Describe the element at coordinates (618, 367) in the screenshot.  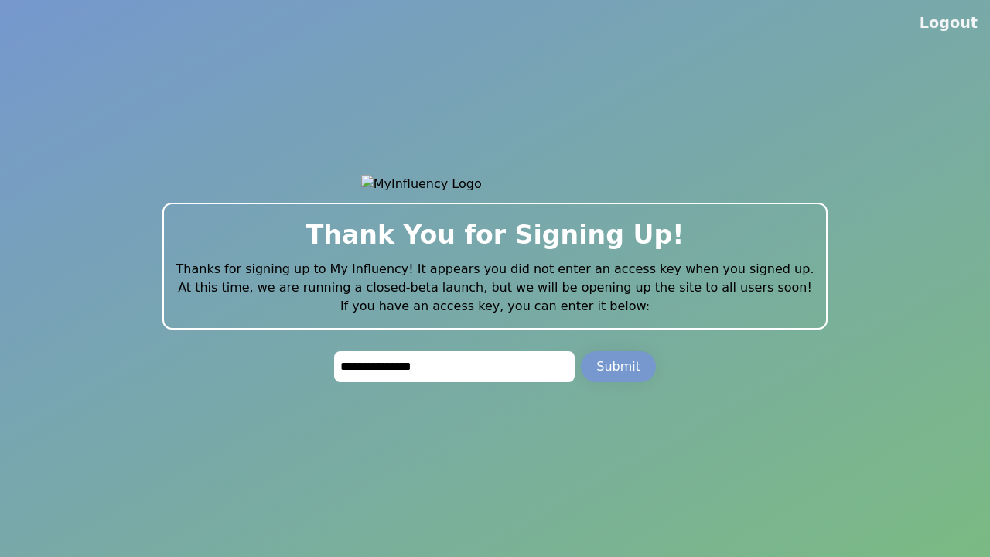
I see `div: Submit` at that location.